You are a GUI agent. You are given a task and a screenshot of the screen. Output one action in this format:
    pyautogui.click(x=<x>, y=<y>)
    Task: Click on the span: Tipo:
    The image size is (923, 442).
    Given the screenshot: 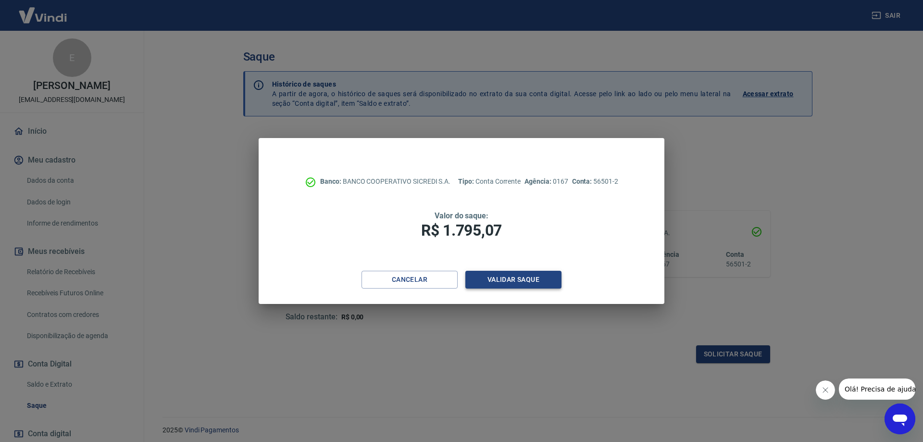 What is the action you would take?
    pyautogui.click(x=467, y=181)
    